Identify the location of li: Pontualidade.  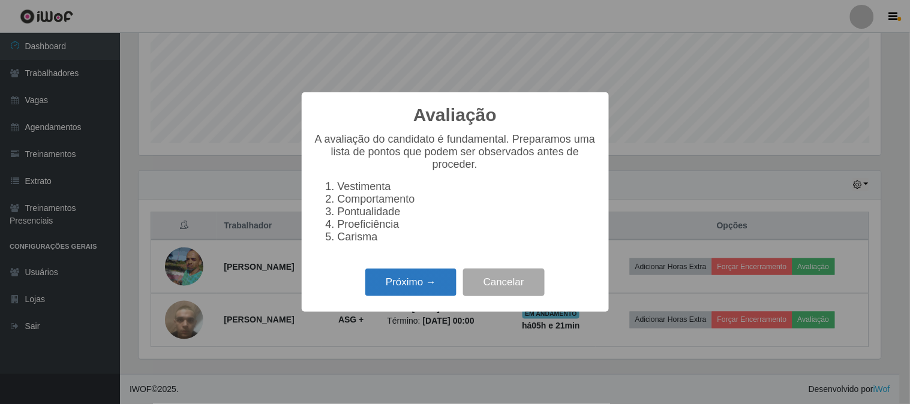
(467, 212).